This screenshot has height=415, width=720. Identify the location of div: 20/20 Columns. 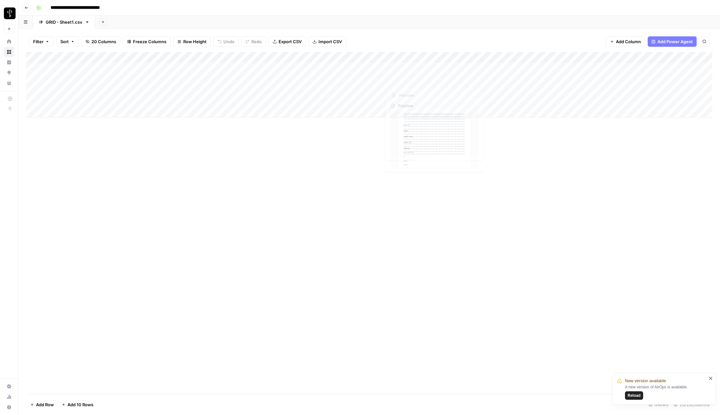
(692, 404).